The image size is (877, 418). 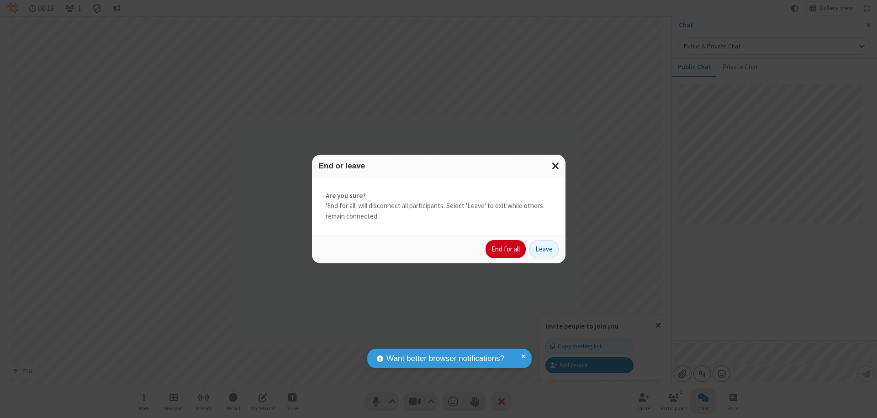 What do you see at coordinates (438, 206) in the screenshot?
I see `div: 'End for all' will disconnect all participants. Select 'Leave' to exit while others remain connec...` at bounding box center [438, 206].